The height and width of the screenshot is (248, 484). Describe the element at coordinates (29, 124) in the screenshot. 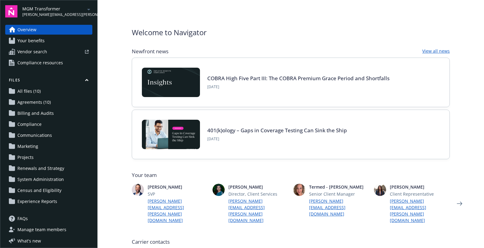

I see `span: Compliance` at that location.